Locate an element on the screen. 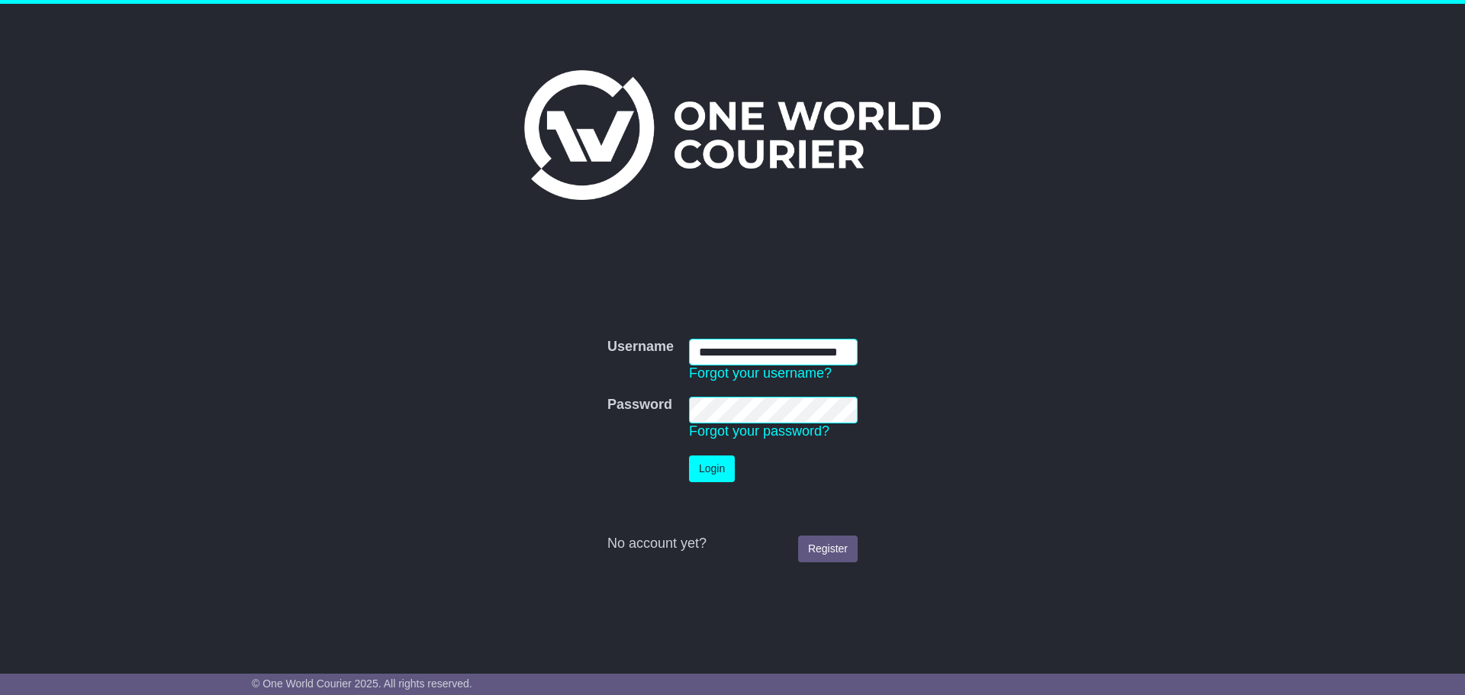 The height and width of the screenshot is (695, 1465). a: Forgot your username? is located at coordinates (760, 373).